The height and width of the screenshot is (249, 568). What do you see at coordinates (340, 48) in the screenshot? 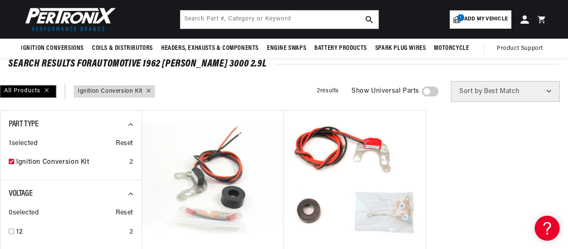
I see `summary: Battery Products` at bounding box center [340, 48].